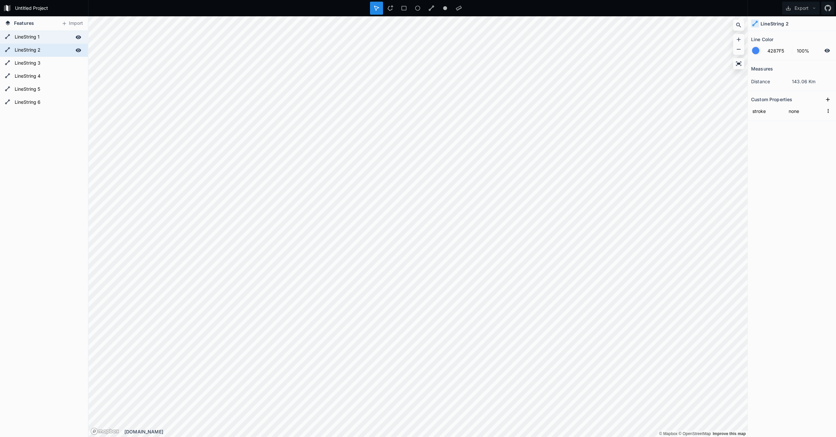  I want to click on span: Features, so click(24, 23).